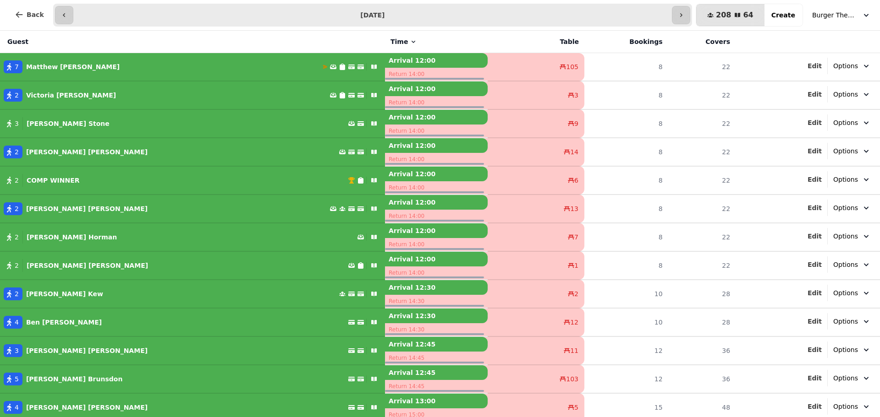 The height and width of the screenshot is (417, 880). What do you see at coordinates (626, 42) in the screenshot?
I see `th: Bookings` at bounding box center [626, 42].